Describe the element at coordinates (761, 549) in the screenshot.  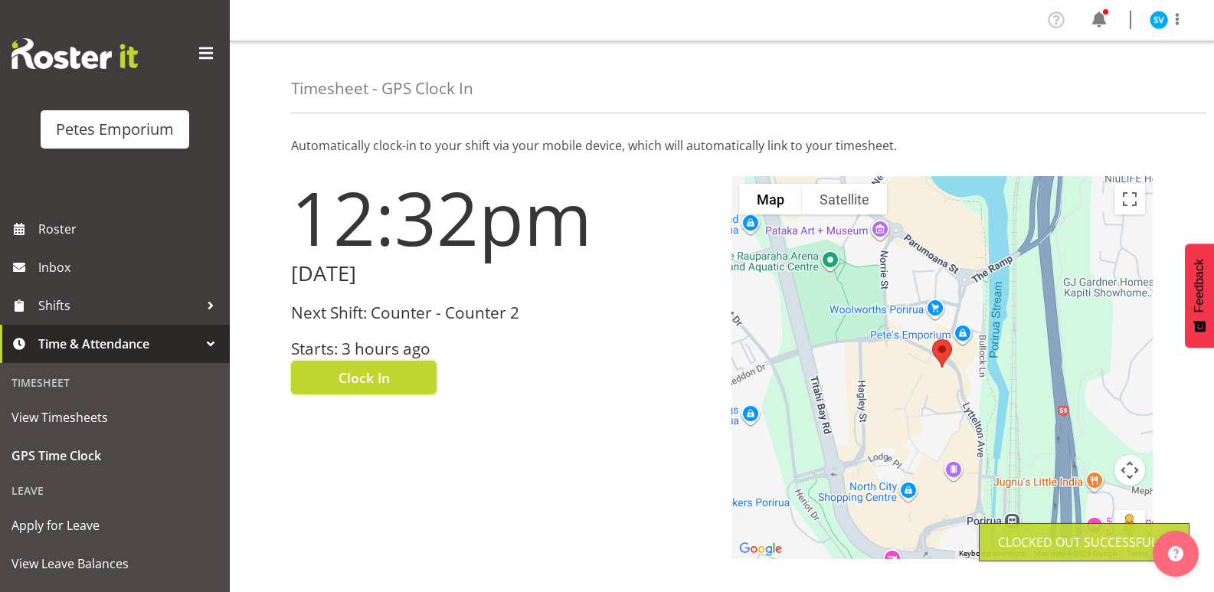
I see `a: Open this area in Google Maps (opens a new window)` at that location.